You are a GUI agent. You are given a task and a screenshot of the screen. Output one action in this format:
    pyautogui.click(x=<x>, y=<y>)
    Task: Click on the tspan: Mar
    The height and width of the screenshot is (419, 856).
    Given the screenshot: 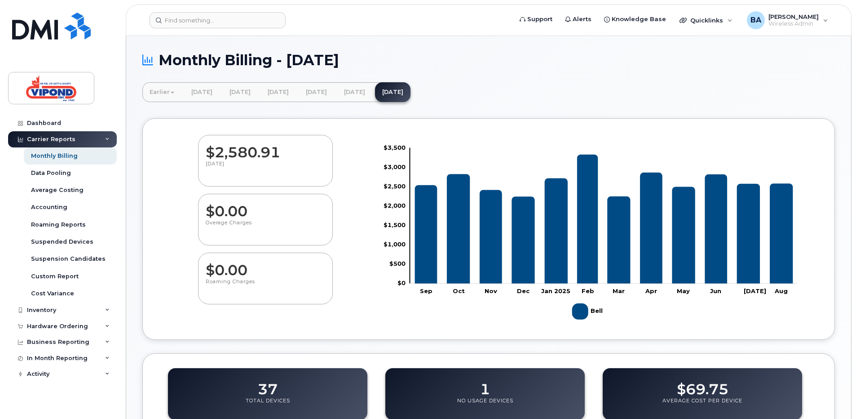 What is the action you would take?
    pyautogui.click(x=619, y=291)
    